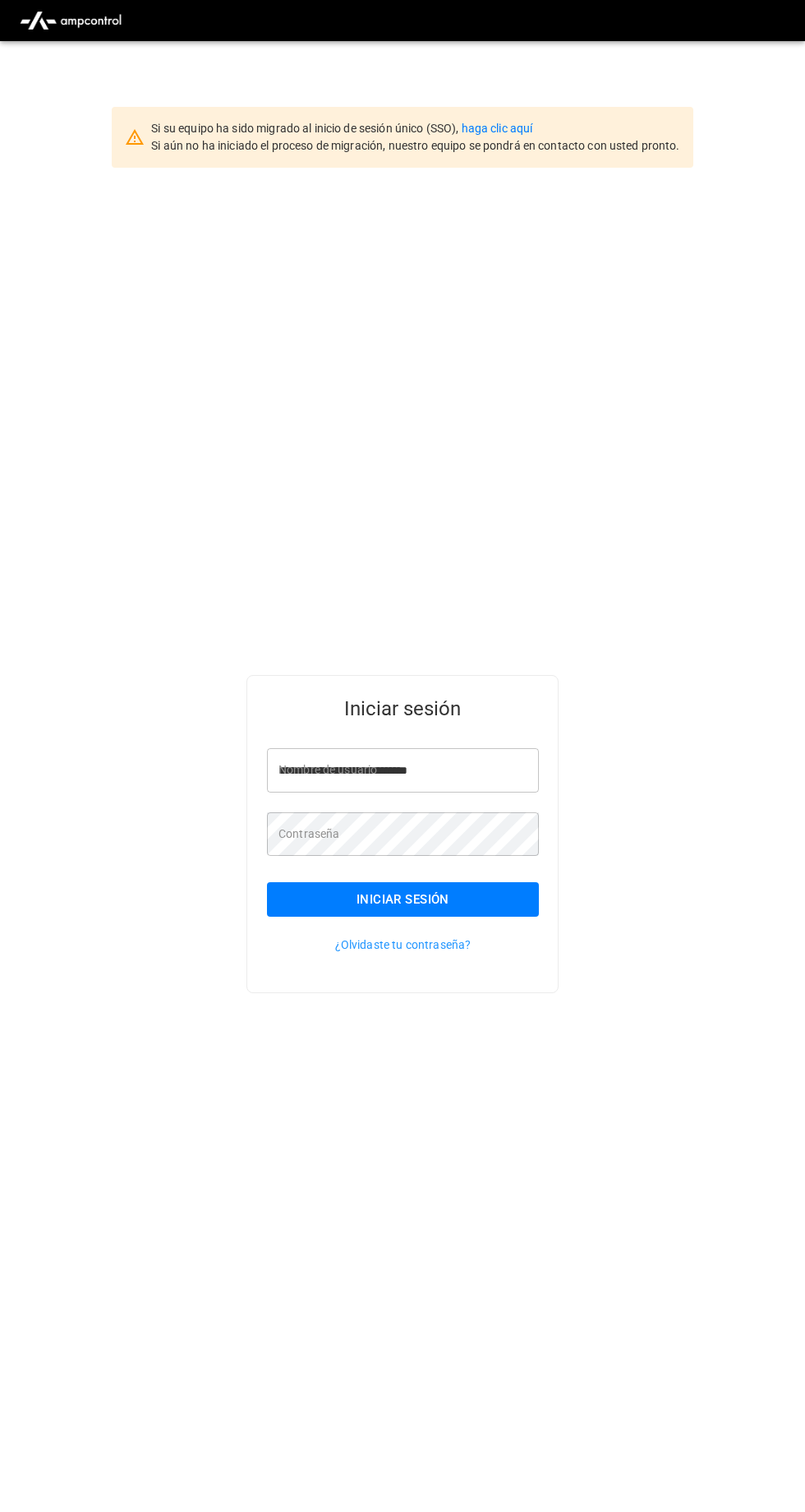 This screenshot has height=1512, width=805. Describe the element at coordinates (306, 129) in the screenshot. I see `span: Si su equipo ha sido migrado al inicio de sesión único (SSO),` at that location.